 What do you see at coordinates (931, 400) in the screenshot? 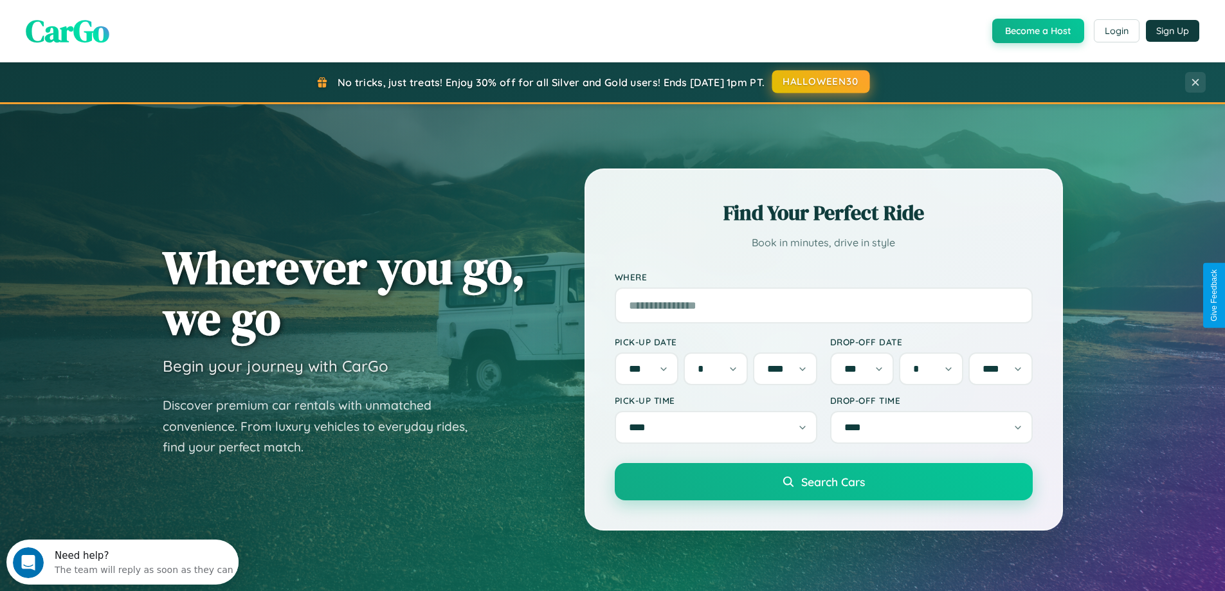
I see `label: Drop-off Time` at bounding box center [931, 400].